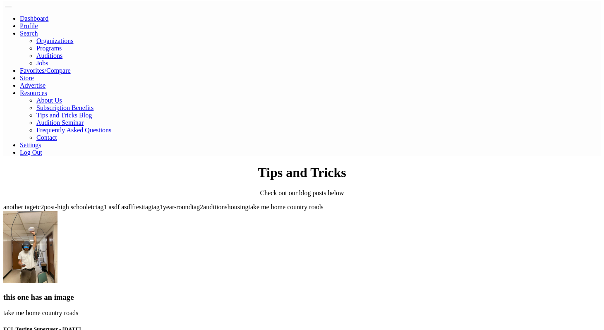 This screenshot has width=604, height=330. I want to click on a: Auditions, so click(49, 55).